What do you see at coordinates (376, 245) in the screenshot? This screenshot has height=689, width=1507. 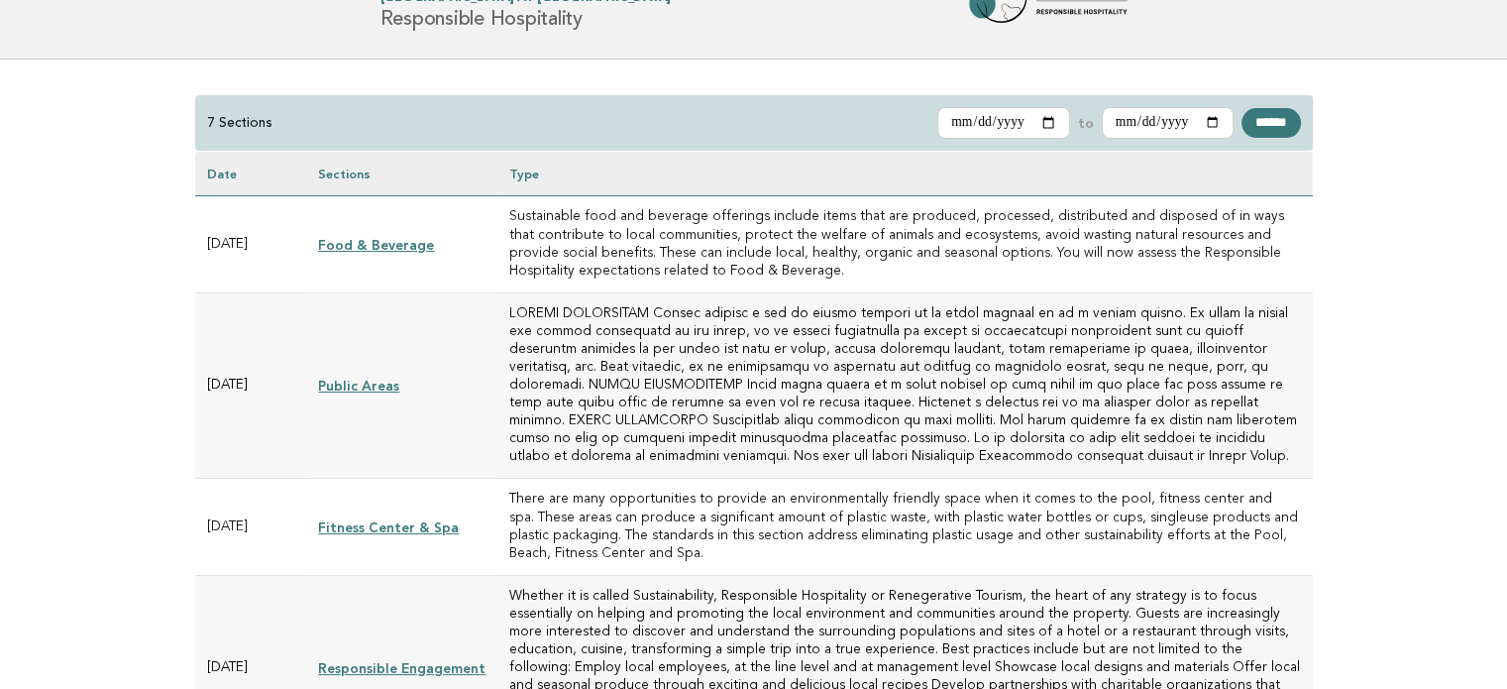 I see `a: Food & Beverage` at bounding box center [376, 245].